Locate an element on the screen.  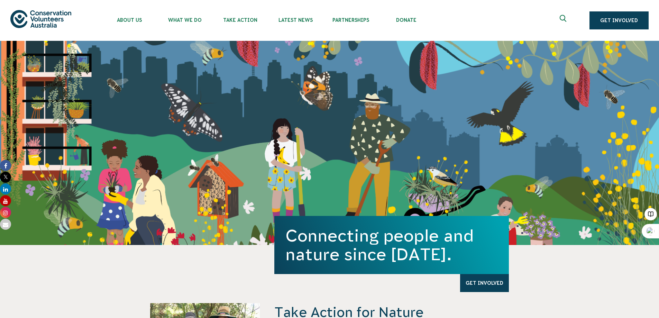
span: Partnerships is located at coordinates (351, 20).